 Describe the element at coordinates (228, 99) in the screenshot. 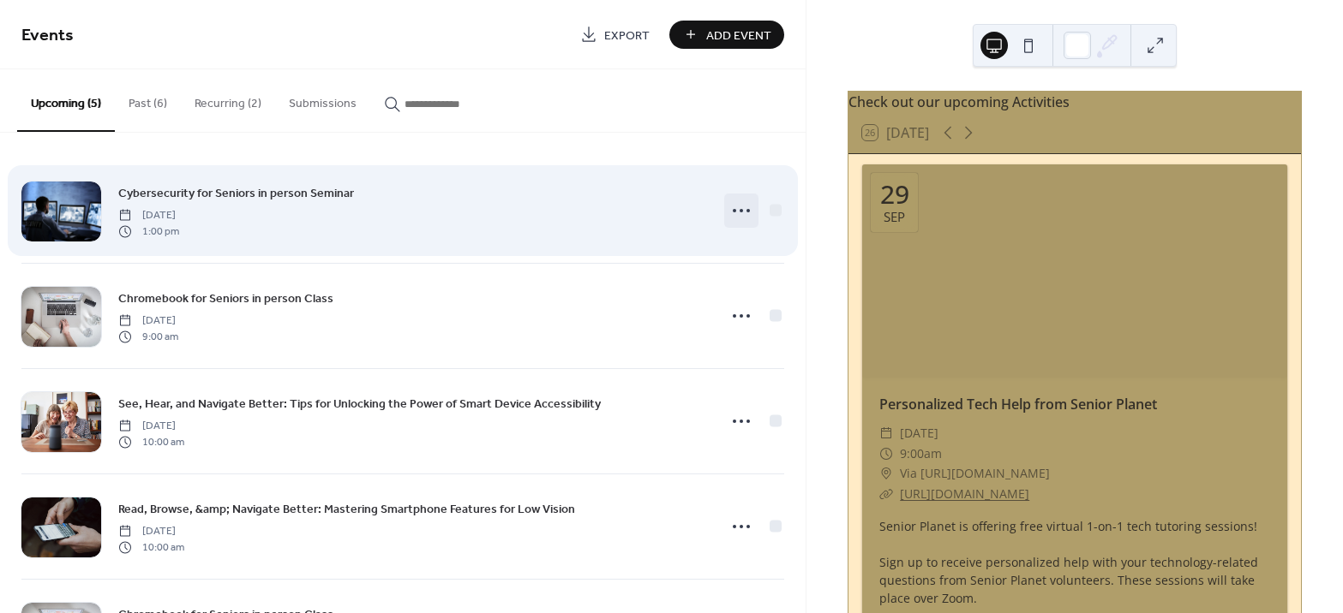

I see `button: Recurring (2)` at that location.